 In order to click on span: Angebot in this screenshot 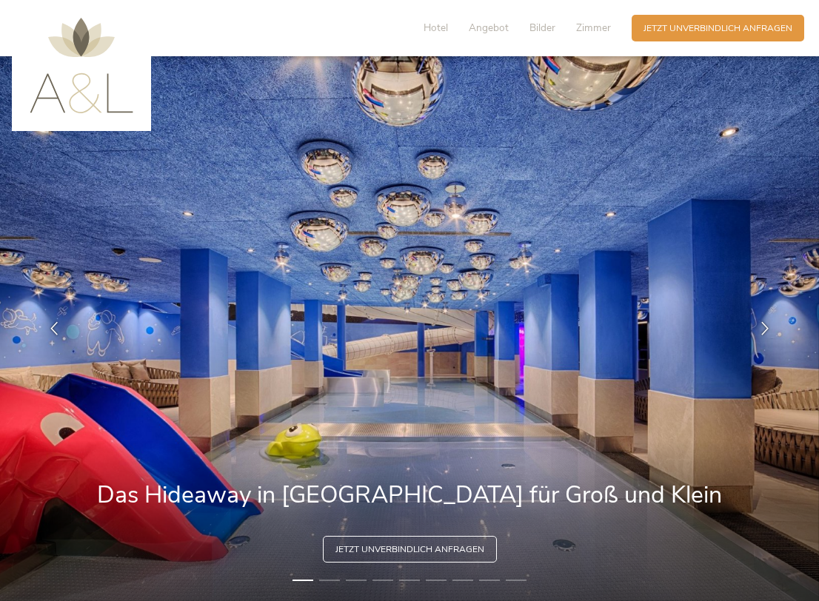, I will do `click(489, 27)`.